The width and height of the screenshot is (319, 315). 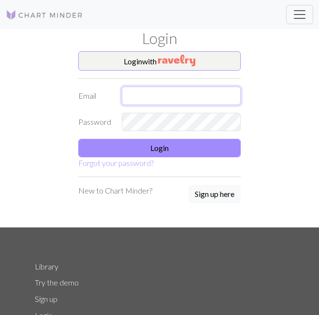 I want to click on p: New to Chart Minder?, so click(x=115, y=191).